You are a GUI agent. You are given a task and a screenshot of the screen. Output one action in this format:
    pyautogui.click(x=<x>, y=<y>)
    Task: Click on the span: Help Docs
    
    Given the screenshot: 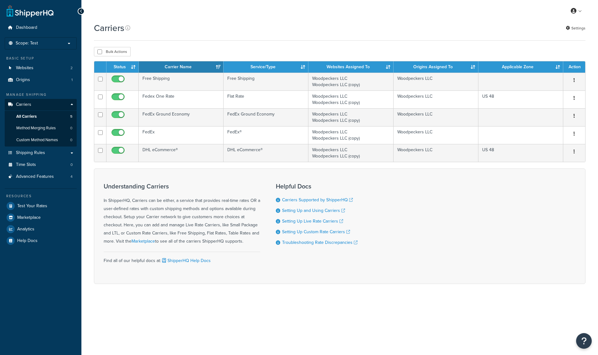 What is the action you would take?
    pyautogui.click(x=27, y=241)
    